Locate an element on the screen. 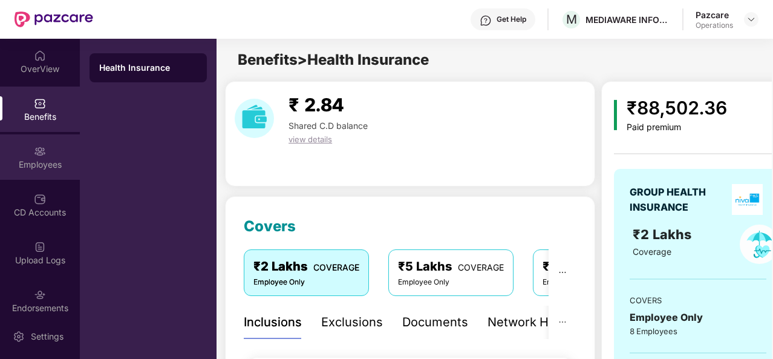 The width and height of the screenshot is (773, 359). div: Settings is located at coordinates (47, 336).